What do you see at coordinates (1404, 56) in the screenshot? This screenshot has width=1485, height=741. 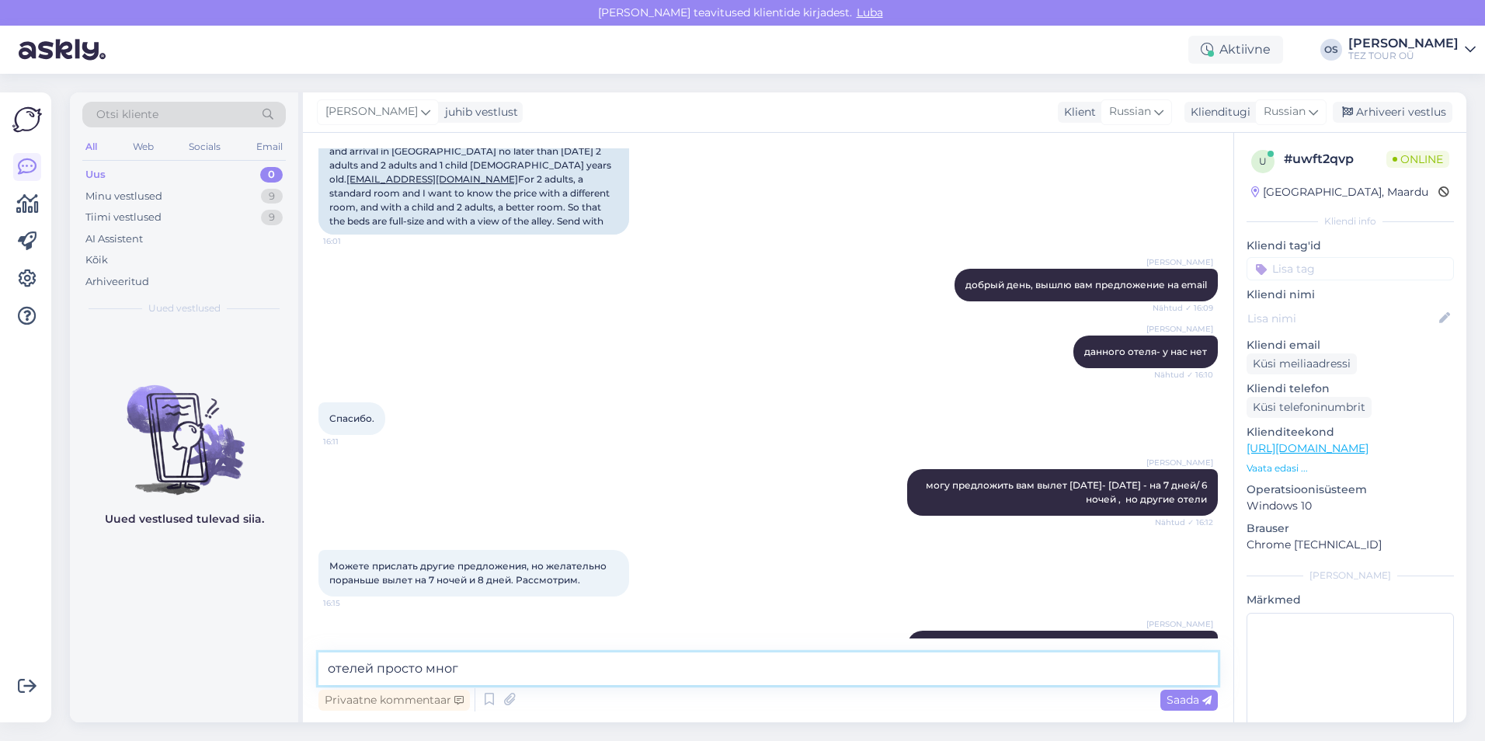 I see `div: TEZ TOUR OÜ` at bounding box center [1404, 56].